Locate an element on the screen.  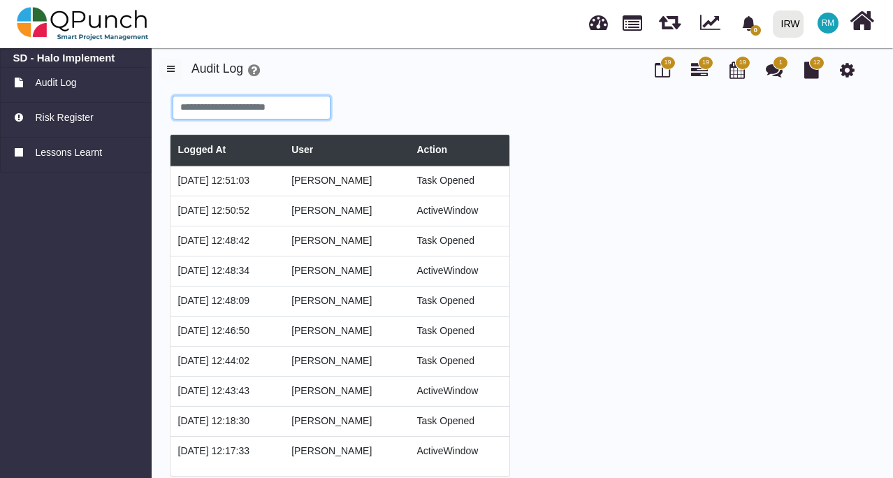
h5: Audit Log is located at coordinates (217, 67).